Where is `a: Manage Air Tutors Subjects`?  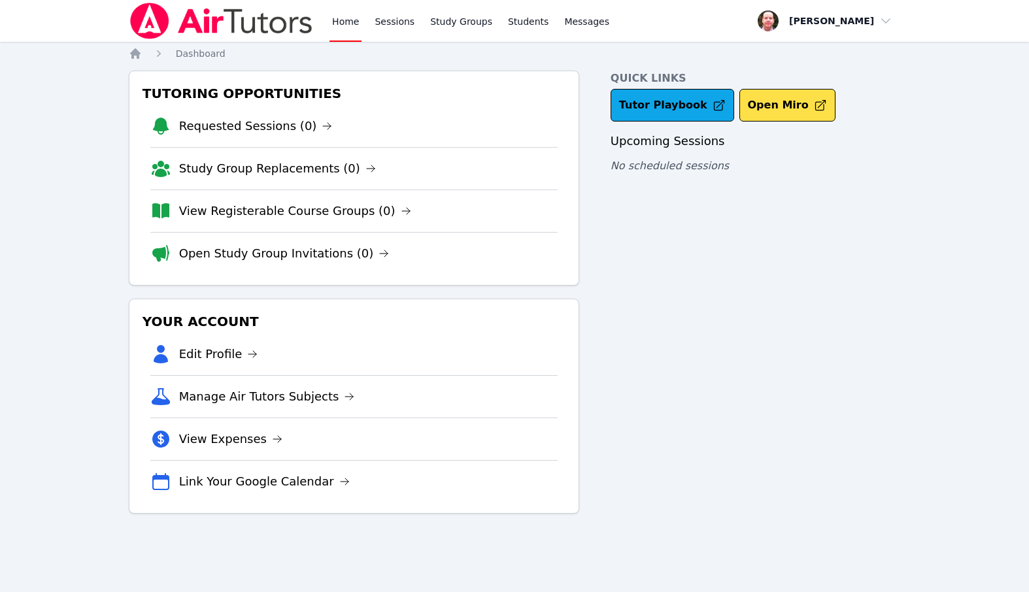 a: Manage Air Tutors Subjects is located at coordinates (267, 397).